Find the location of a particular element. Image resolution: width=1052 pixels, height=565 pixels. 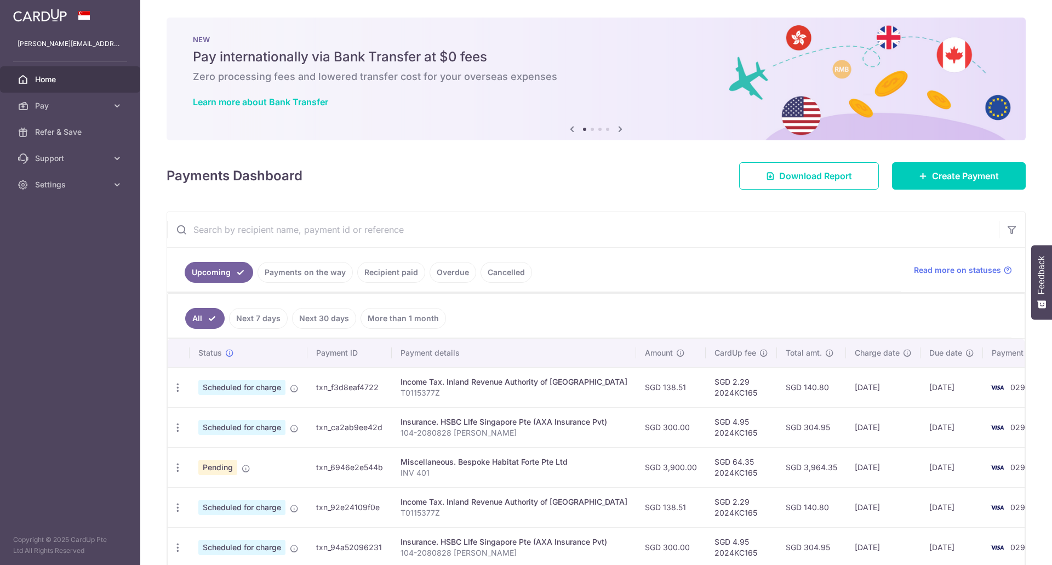

a: More than 1 month is located at coordinates (403, 318).